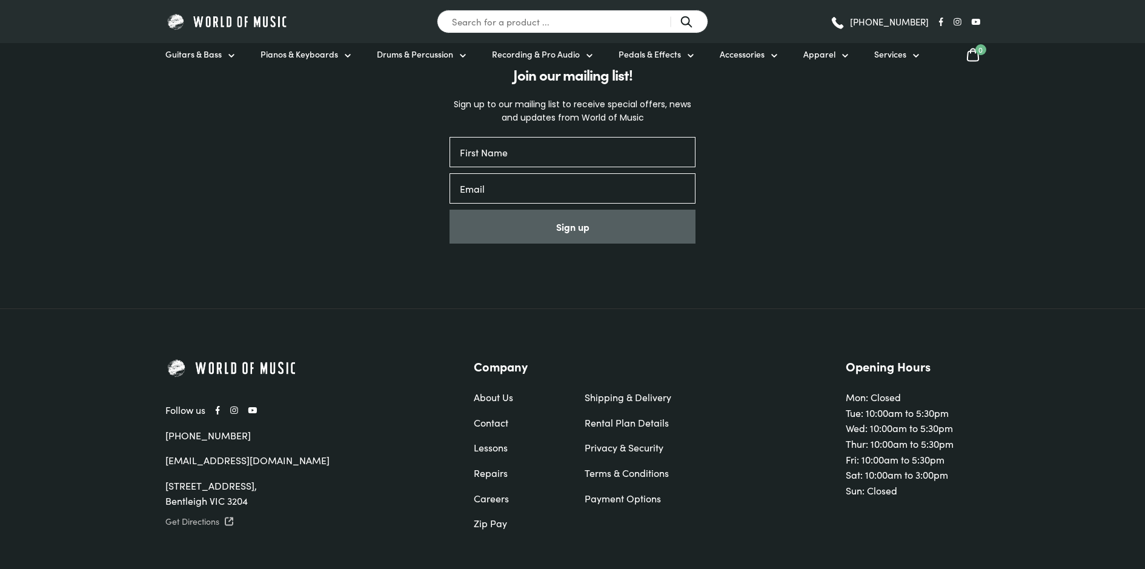  Describe the element at coordinates (517, 448) in the screenshot. I see `a: Lessons` at that location.